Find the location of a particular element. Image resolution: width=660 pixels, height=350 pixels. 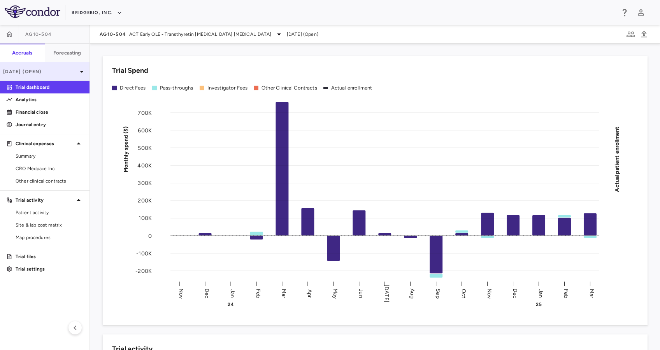

p: Trial files is located at coordinates (49, 257).